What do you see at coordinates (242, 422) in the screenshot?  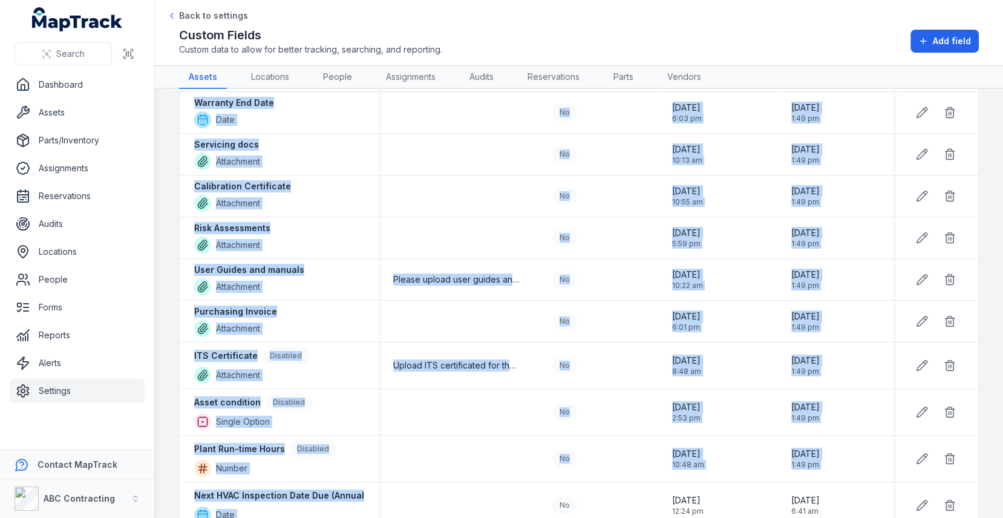 I see `span: Single Option` at bounding box center [242, 422].